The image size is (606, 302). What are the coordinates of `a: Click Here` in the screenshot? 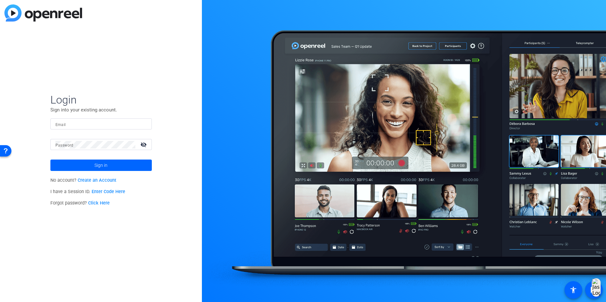 It's located at (99, 203).